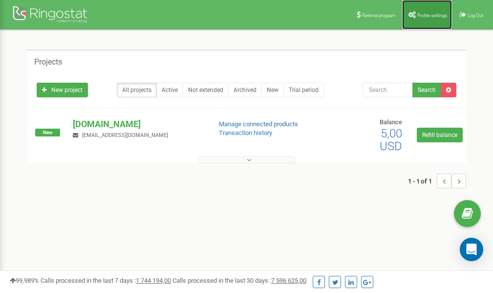  What do you see at coordinates (303, 90) in the screenshot?
I see `a: Trial period` at bounding box center [303, 90].